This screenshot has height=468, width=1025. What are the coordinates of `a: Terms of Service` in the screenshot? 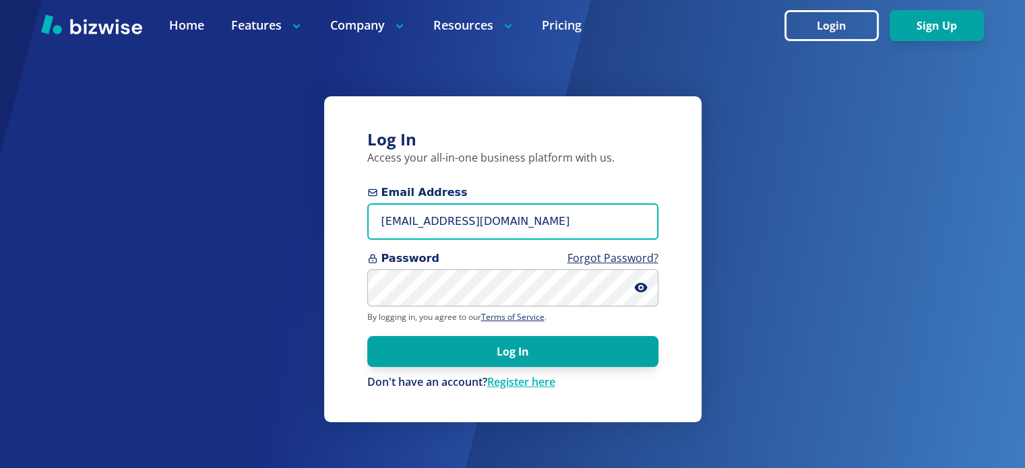 It's located at (513, 317).